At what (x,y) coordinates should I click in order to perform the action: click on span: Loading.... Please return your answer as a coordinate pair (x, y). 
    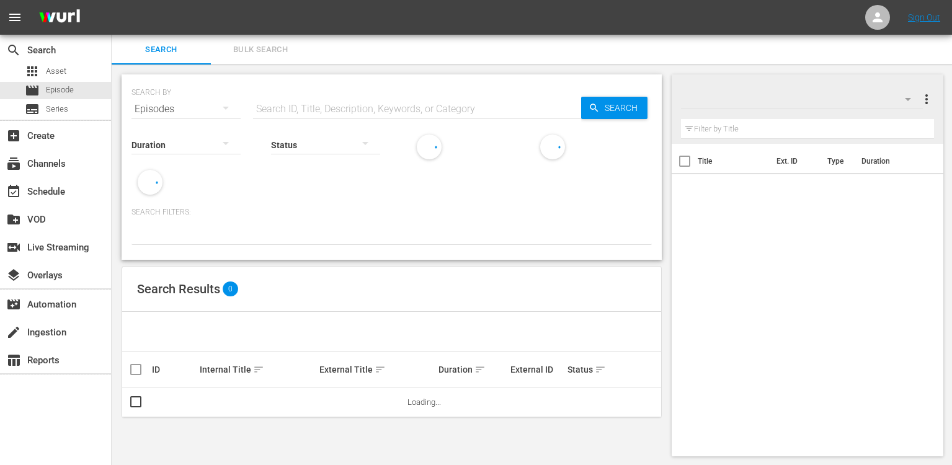
    Looking at the image, I should click on (424, 402).